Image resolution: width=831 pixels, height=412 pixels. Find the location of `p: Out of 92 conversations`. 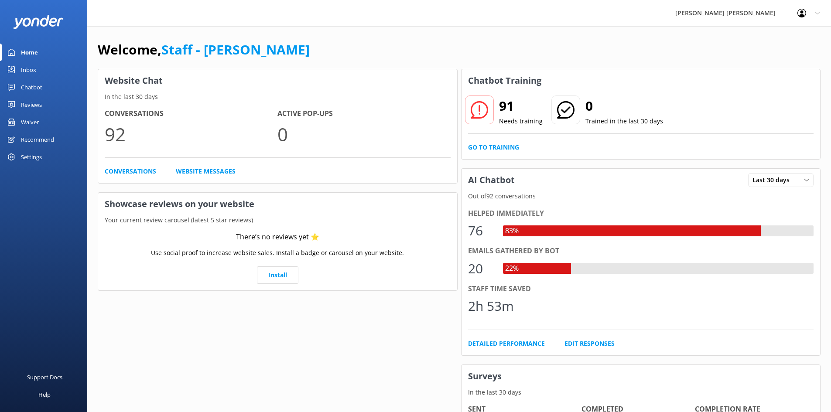

p: Out of 92 conversations is located at coordinates (640, 196).